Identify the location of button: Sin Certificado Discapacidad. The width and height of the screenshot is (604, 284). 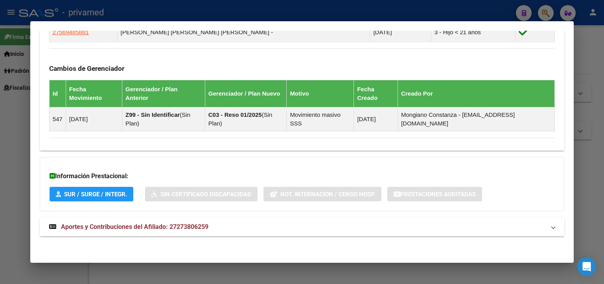
(201, 194).